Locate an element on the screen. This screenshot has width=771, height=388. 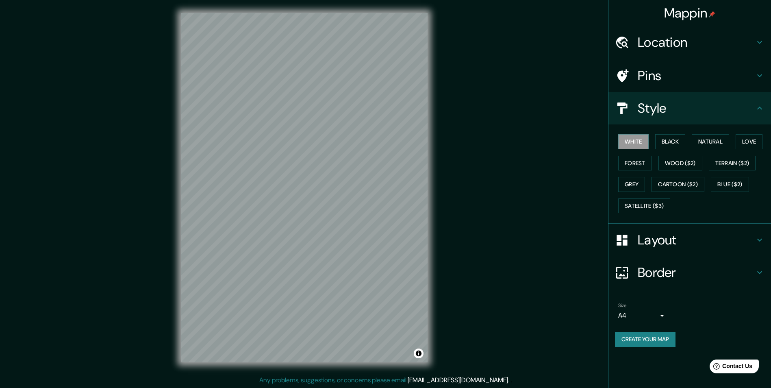
button: Natural is located at coordinates (710, 141).